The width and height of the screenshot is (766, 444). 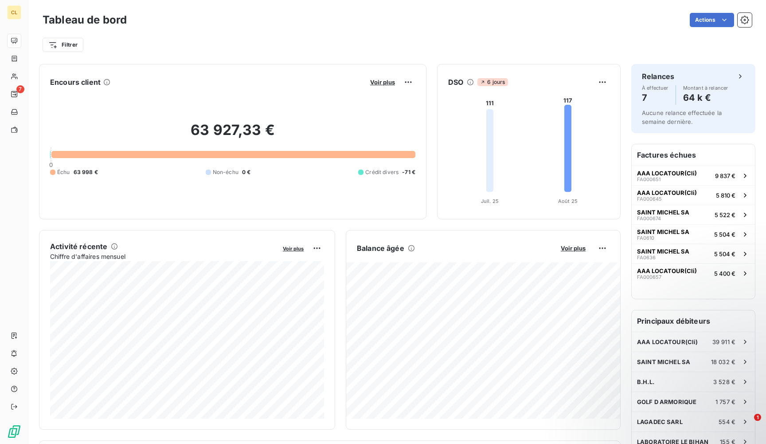 What do you see at coordinates (724, 342) in the screenshot?
I see `span: 39 911 €` at bounding box center [724, 342].